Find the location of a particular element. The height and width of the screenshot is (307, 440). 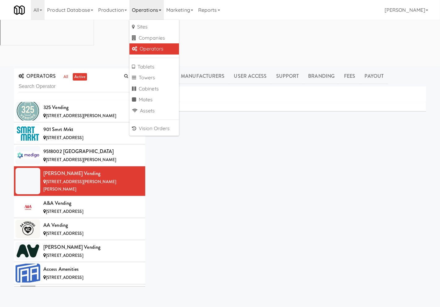

div: AA Vending is located at coordinates (92, 225).